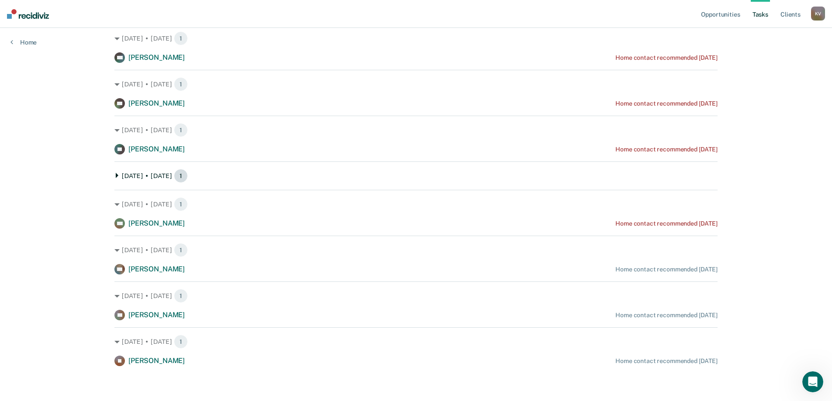 The width and height of the screenshot is (832, 401). What do you see at coordinates (56, 12) in the screenshot?
I see `img: Profile image for Rajan` at bounding box center [56, 12].